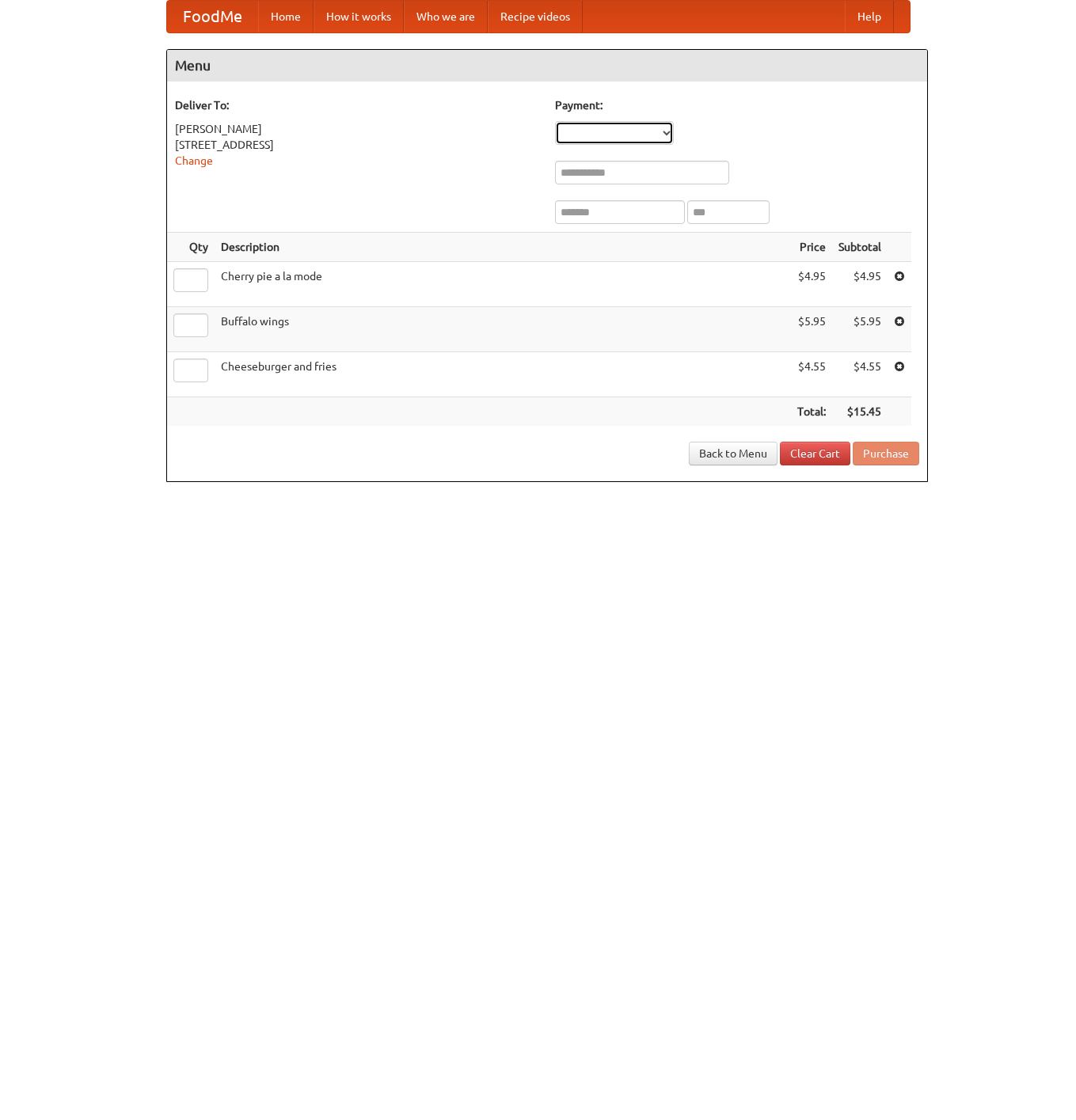 The height and width of the screenshot is (1120, 1076). I want to click on th: Total:, so click(811, 412).